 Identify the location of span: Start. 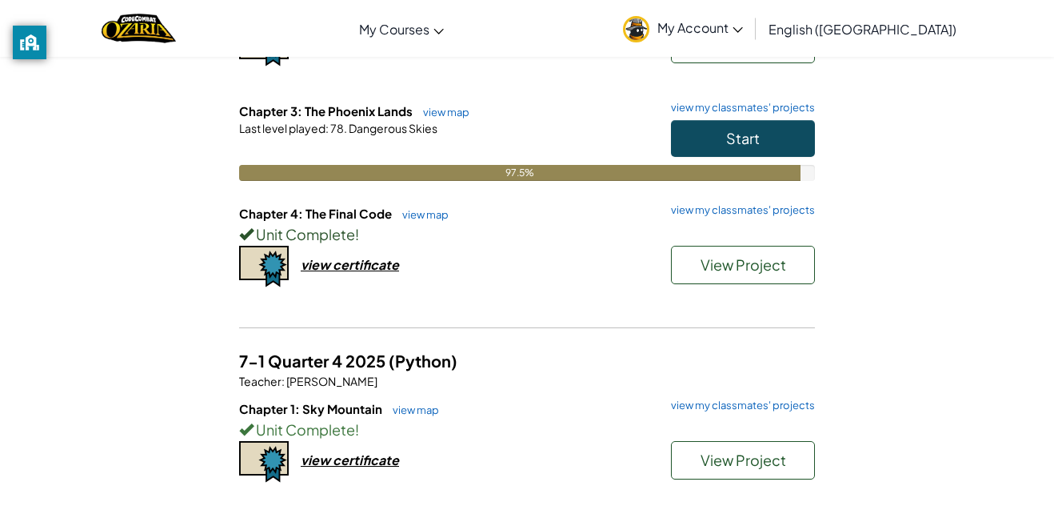
(743, 138).